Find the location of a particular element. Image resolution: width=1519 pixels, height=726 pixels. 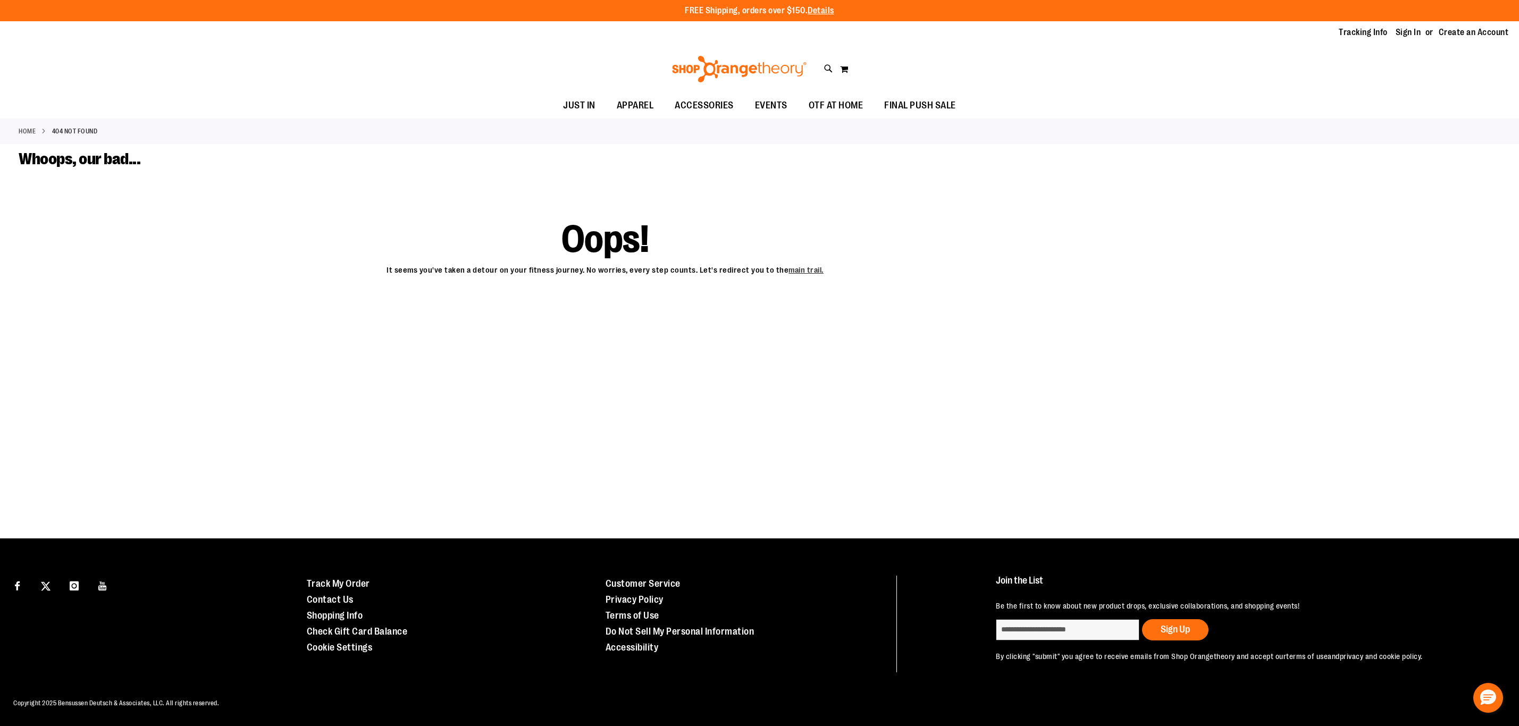

a: Privacy Policy is located at coordinates (634, 600).